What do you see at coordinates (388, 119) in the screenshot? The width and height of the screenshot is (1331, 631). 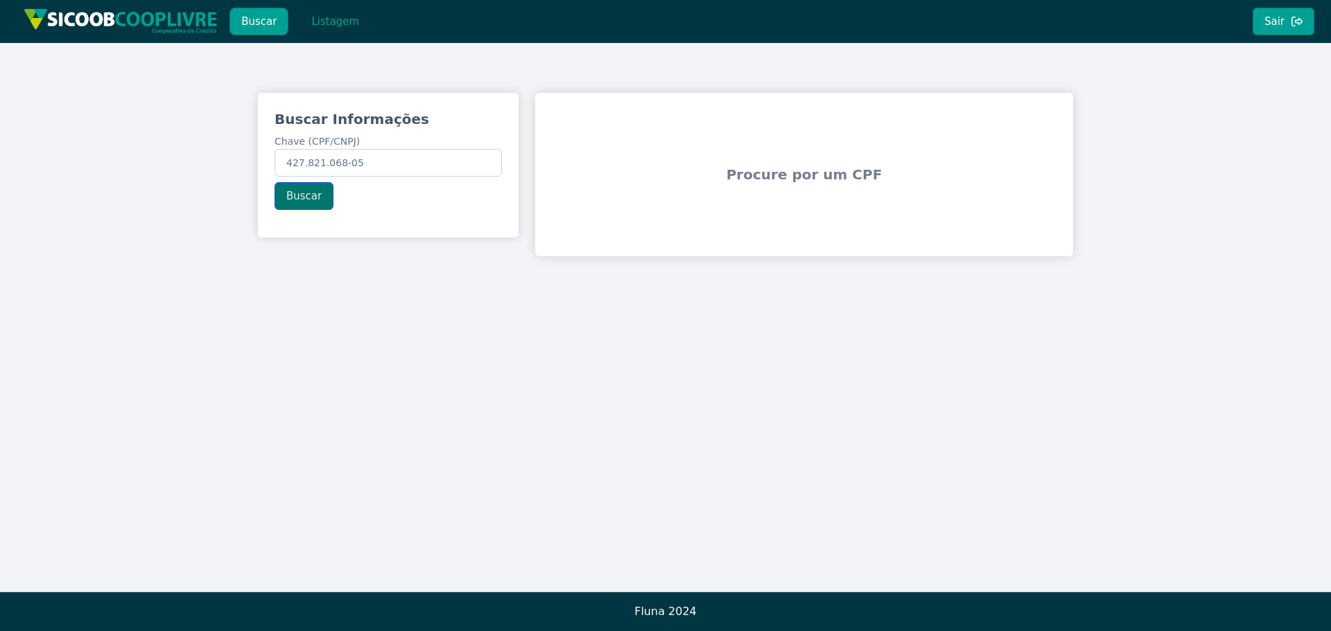 I see `h3: Buscar Informações` at bounding box center [388, 119].